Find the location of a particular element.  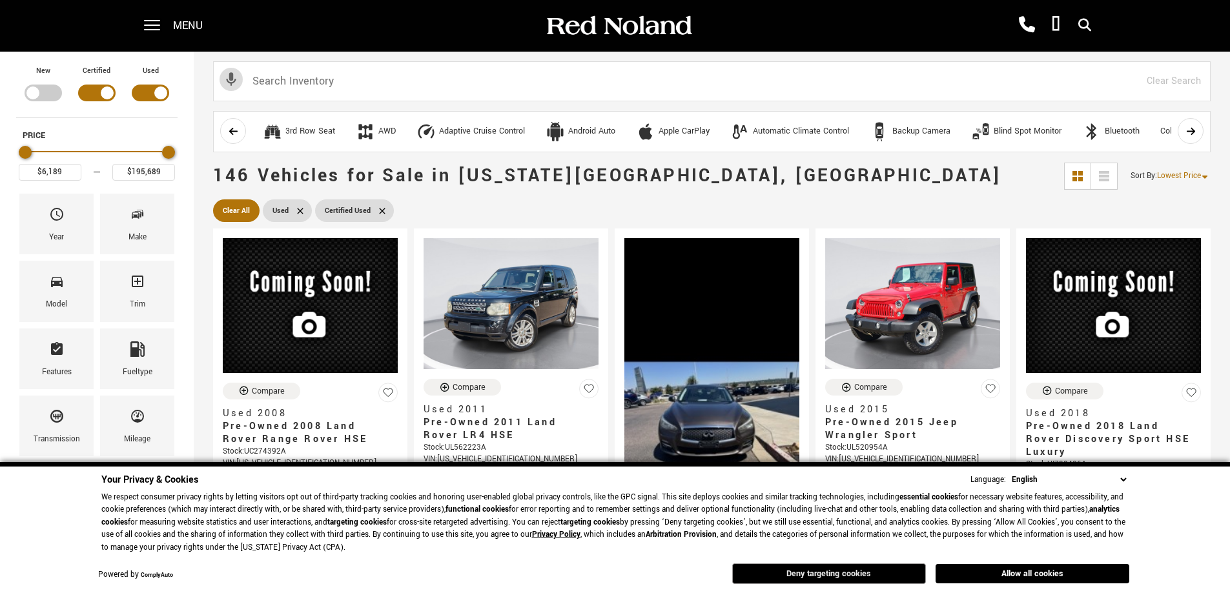

input: Minimum is located at coordinates (50, 172).